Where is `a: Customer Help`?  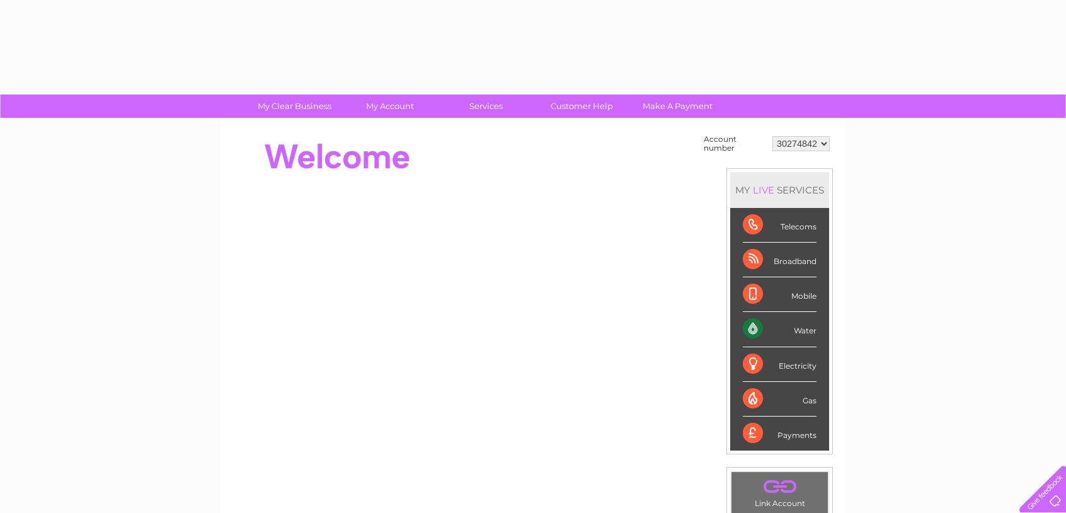 a: Customer Help is located at coordinates (581, 106).